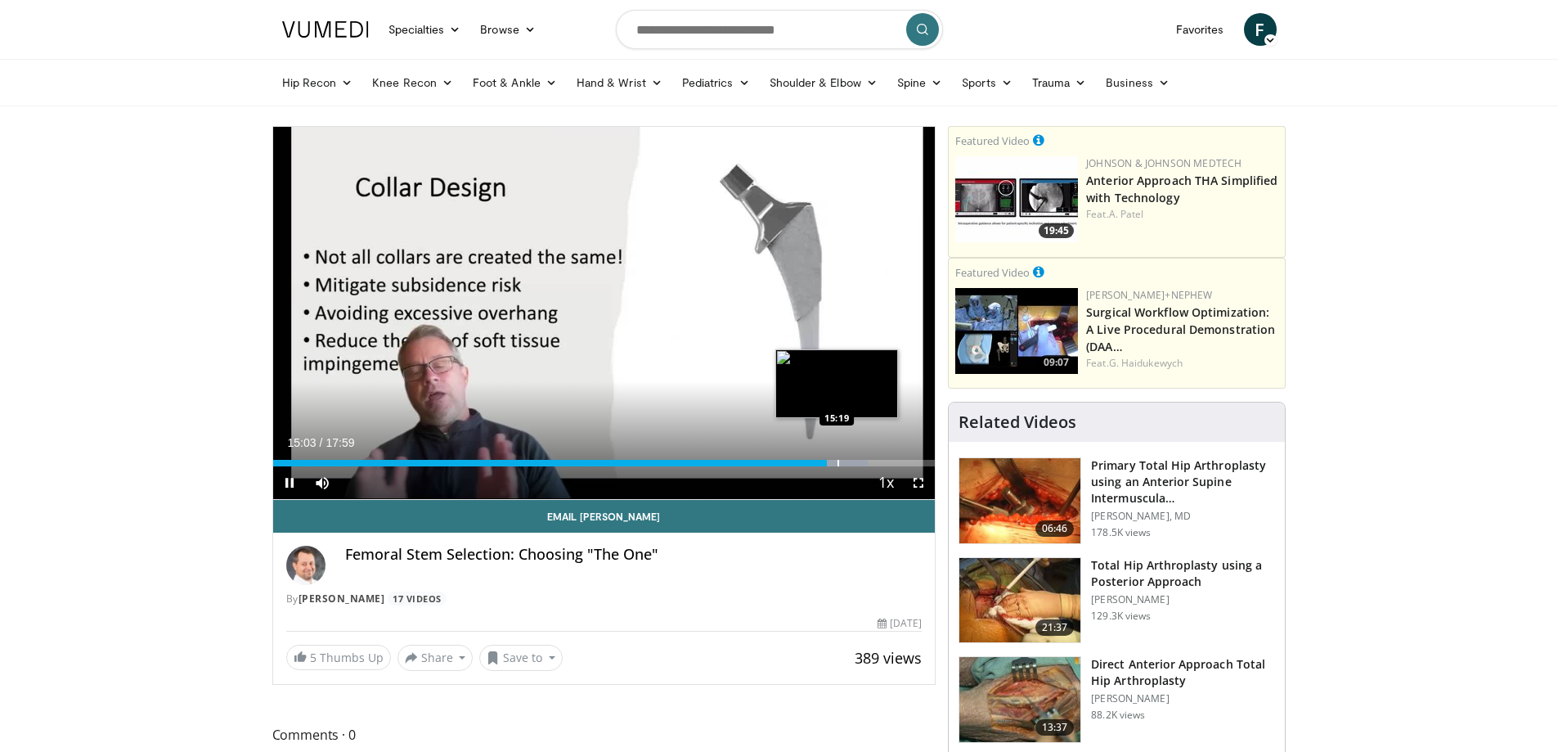 The image size is (1558, 752). I want to click on a: Hand & Wrist, so click(619, 83).